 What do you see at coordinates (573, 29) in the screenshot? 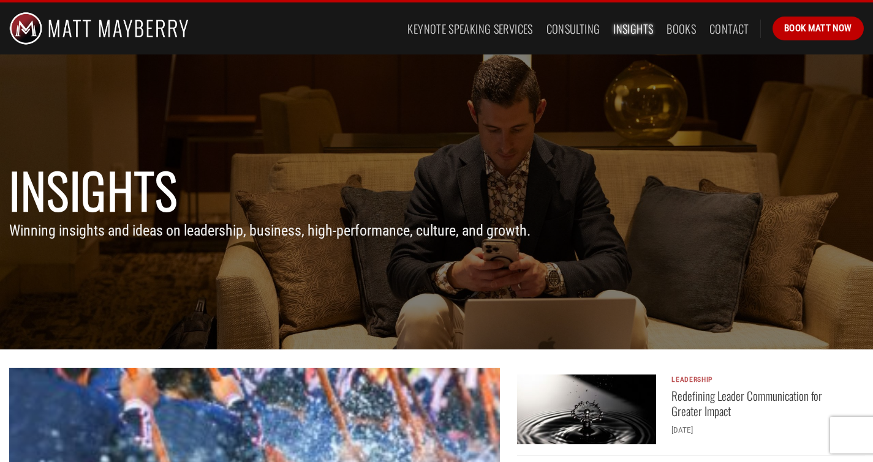
I see `a: Consulting` at bounding box center [573, 29].